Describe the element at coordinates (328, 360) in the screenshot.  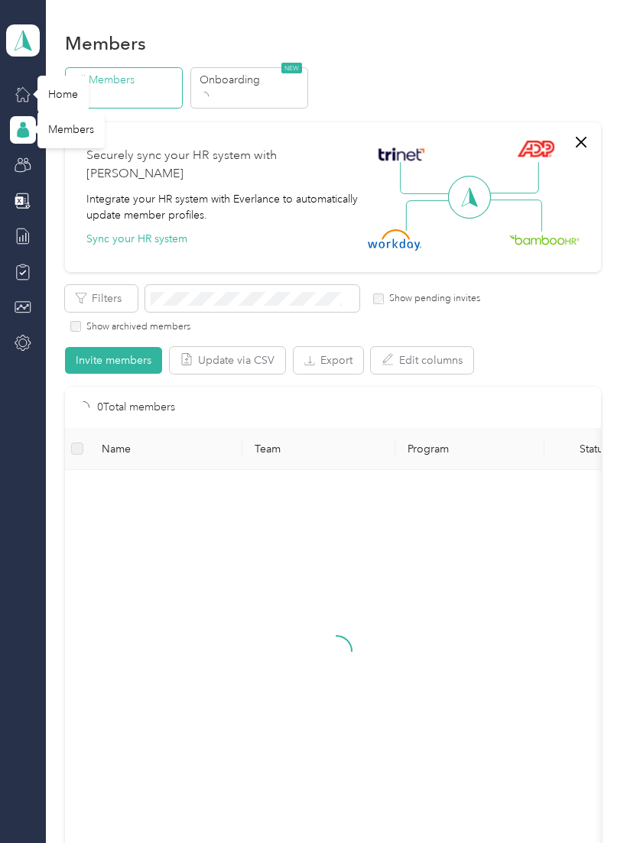
I see `button: Export` at that location.